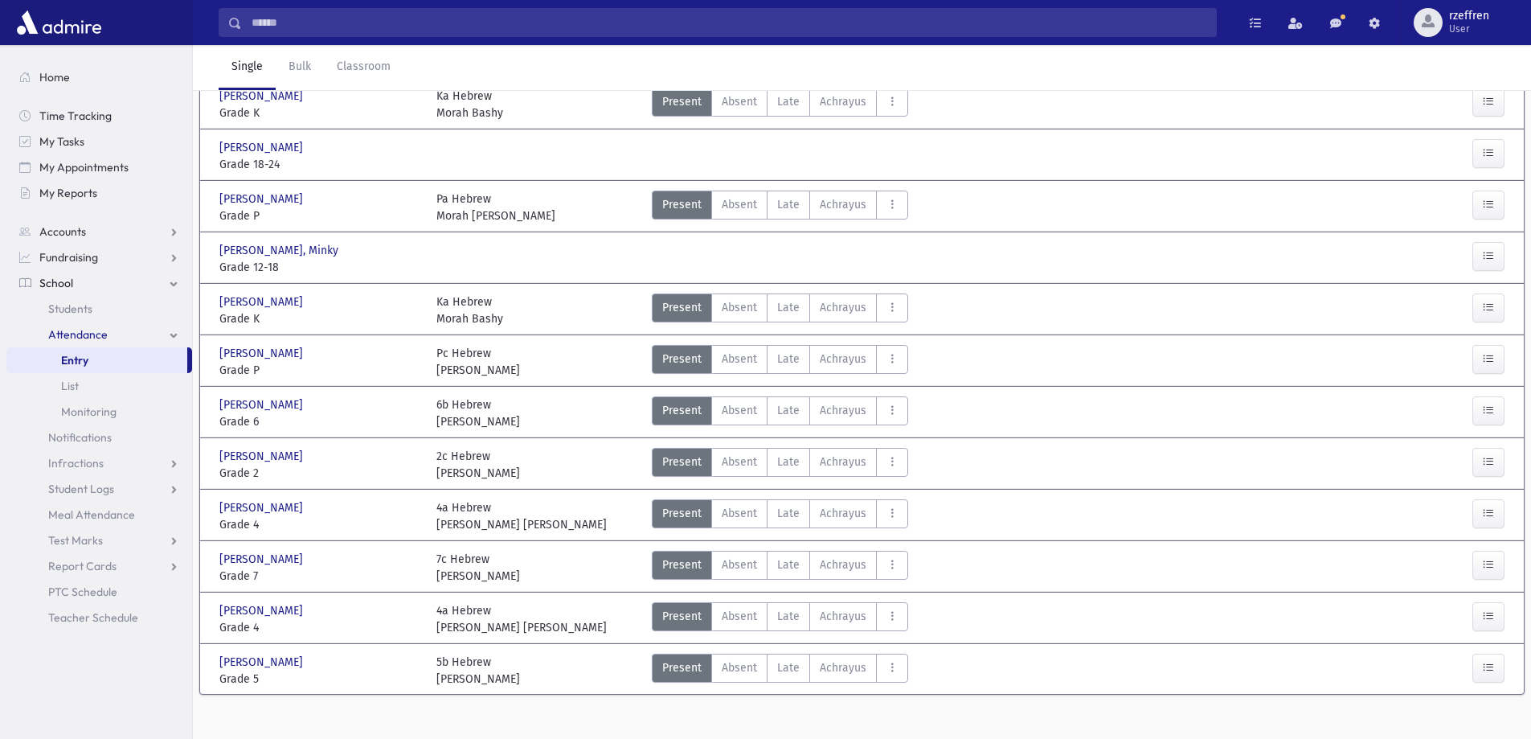 The width and height of the screenshot is (1531, 739). Describe the element at coordinates (75, 360) in the screenshot. I see `span: Entry` at that location.